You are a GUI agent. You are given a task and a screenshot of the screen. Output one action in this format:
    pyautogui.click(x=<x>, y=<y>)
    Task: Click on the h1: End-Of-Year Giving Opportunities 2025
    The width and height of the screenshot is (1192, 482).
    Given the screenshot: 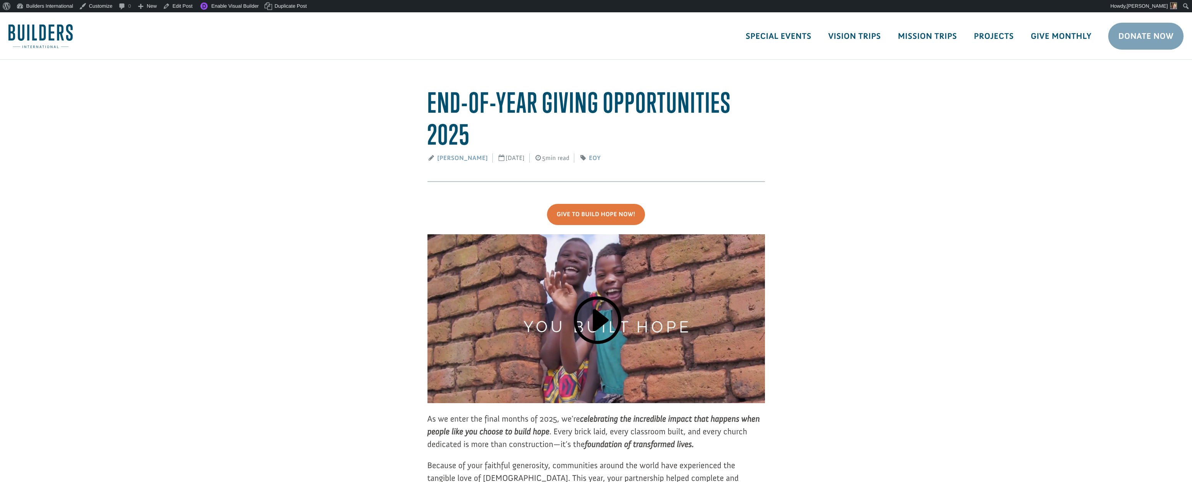 What is the action you would take?
    pyautogui.click(x=596, y=118)
    